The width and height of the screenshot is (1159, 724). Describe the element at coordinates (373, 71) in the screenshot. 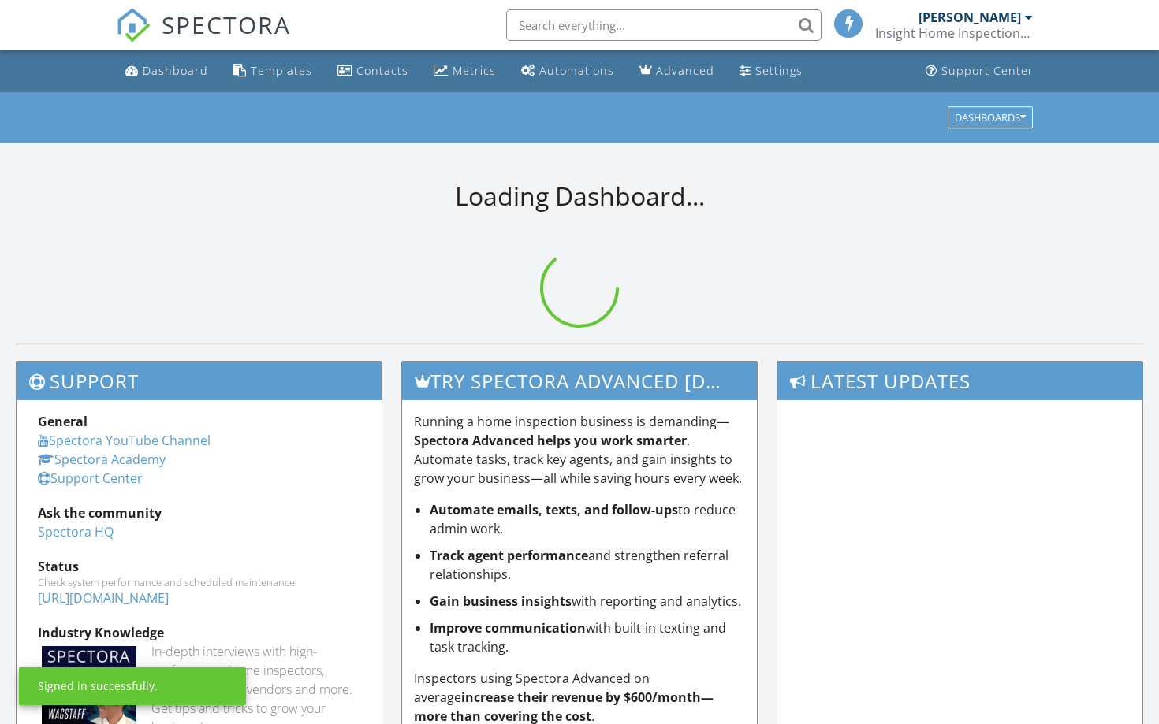

I see `a: Contacts` at that location.